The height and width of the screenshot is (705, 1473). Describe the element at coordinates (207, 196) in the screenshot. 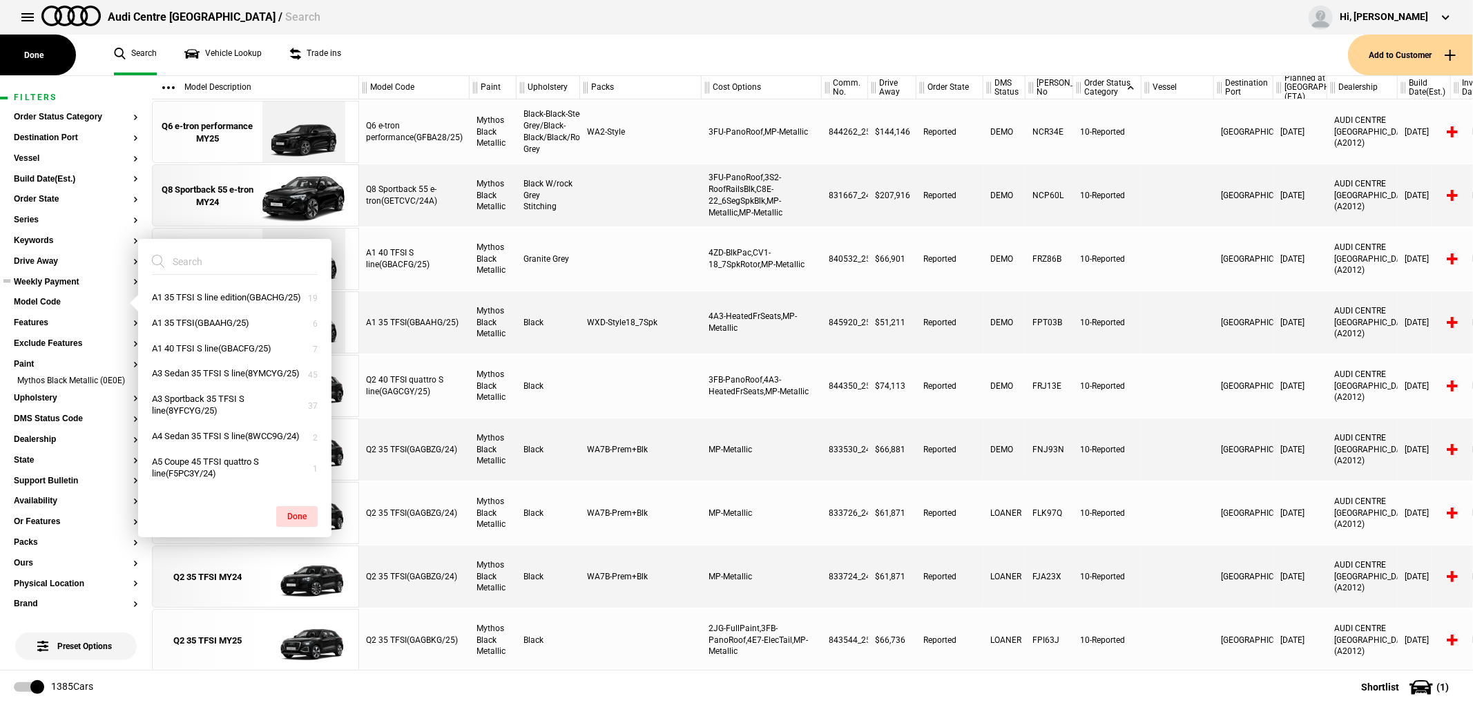

I see `div: Q8 Sportback 55 e-tron MY24` at that location.